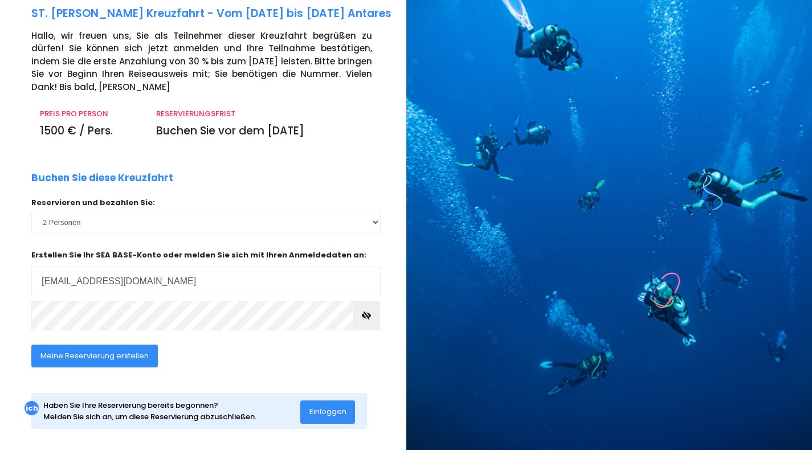  I want to click on font: ich, so click(32, 408).